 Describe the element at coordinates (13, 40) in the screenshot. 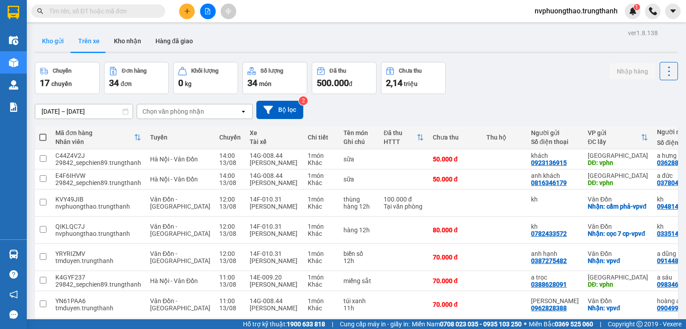

I see `img: warehouse-icon` at that location.